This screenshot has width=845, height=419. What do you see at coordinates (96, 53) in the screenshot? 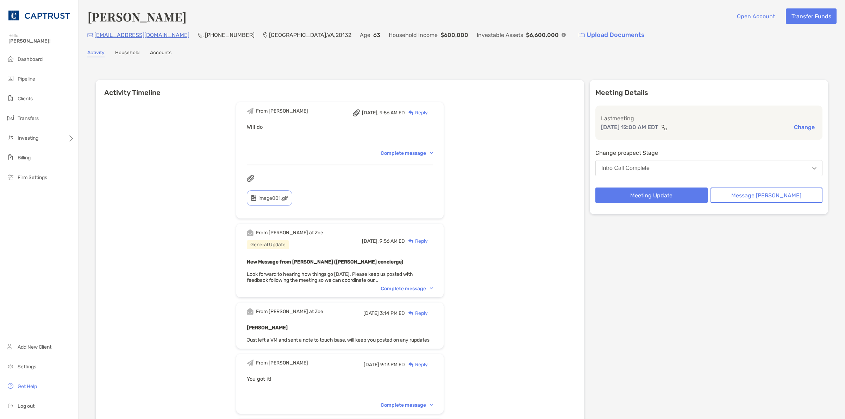
I see `a: Activity` at bounding box center [96, 53].